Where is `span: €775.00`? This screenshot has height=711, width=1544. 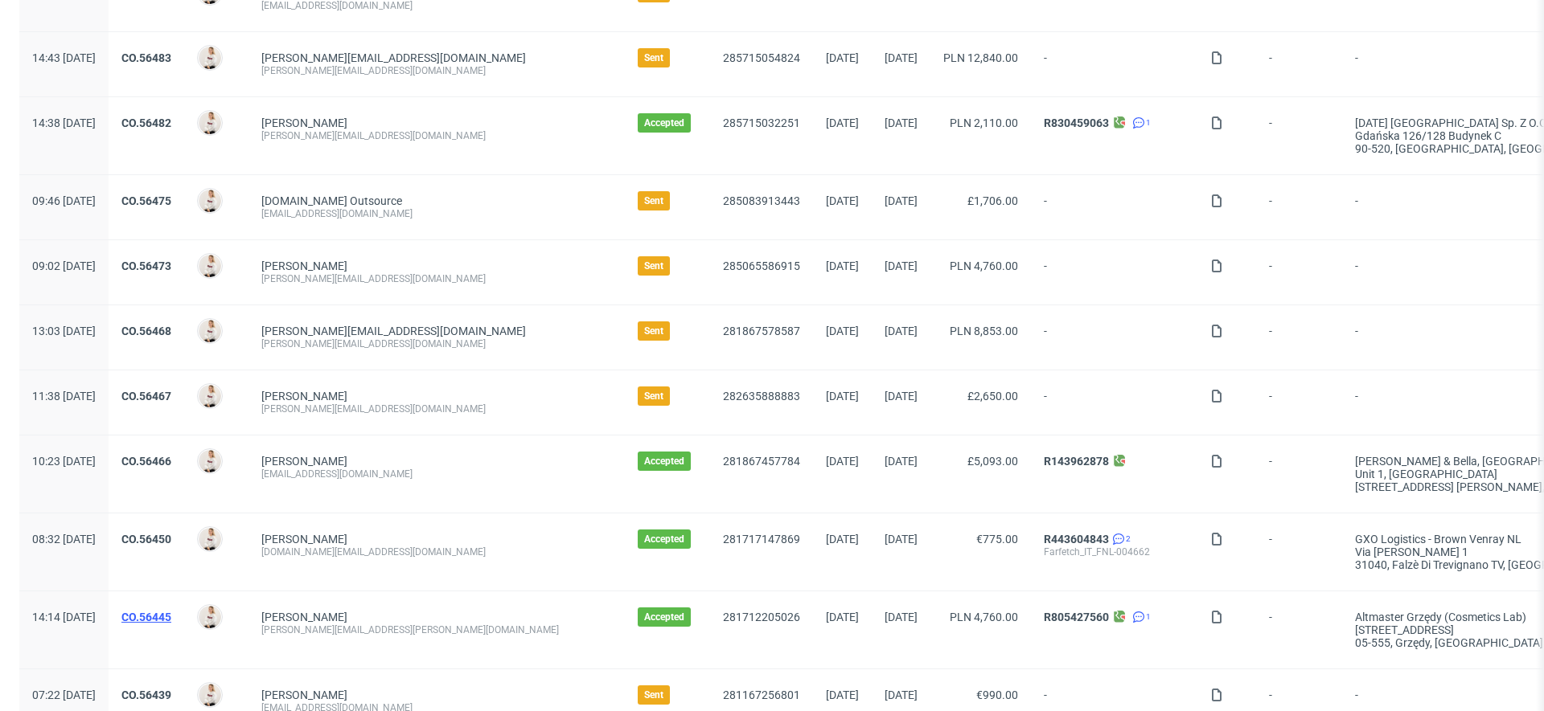 span: €775.00 is located at coordinates (997, 539).